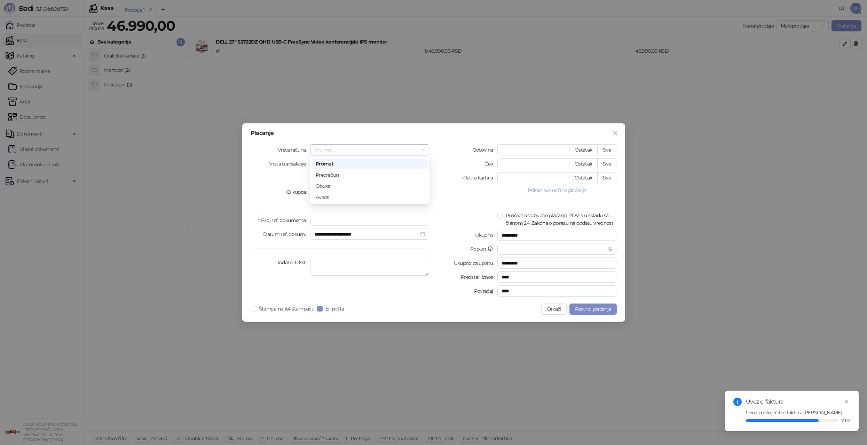 This screenshot has height=445, width=867. Describe the element at coordinates (846, 420) in the screenshot. I see `span: 79%` at that location.